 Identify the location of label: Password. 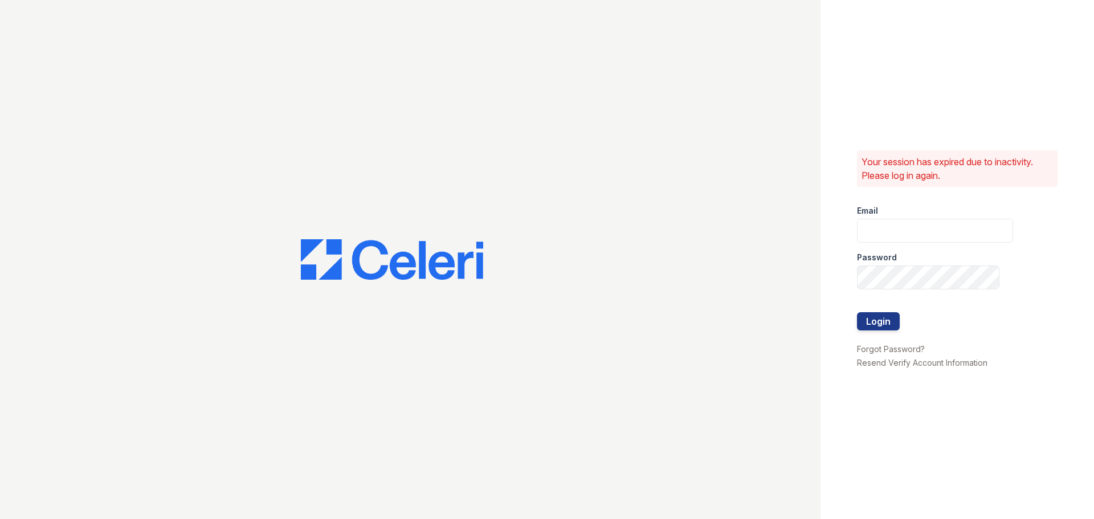
(877, 258).